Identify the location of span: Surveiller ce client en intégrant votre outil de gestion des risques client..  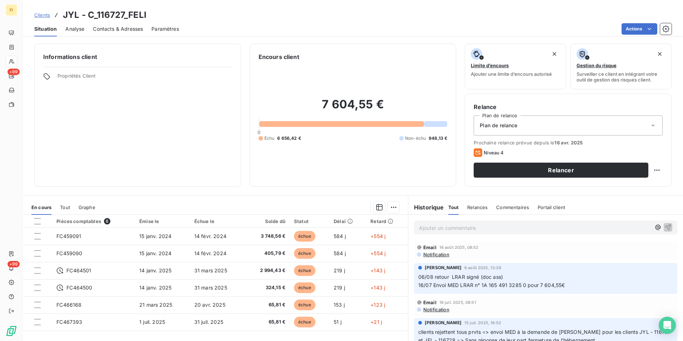
(621, 77).